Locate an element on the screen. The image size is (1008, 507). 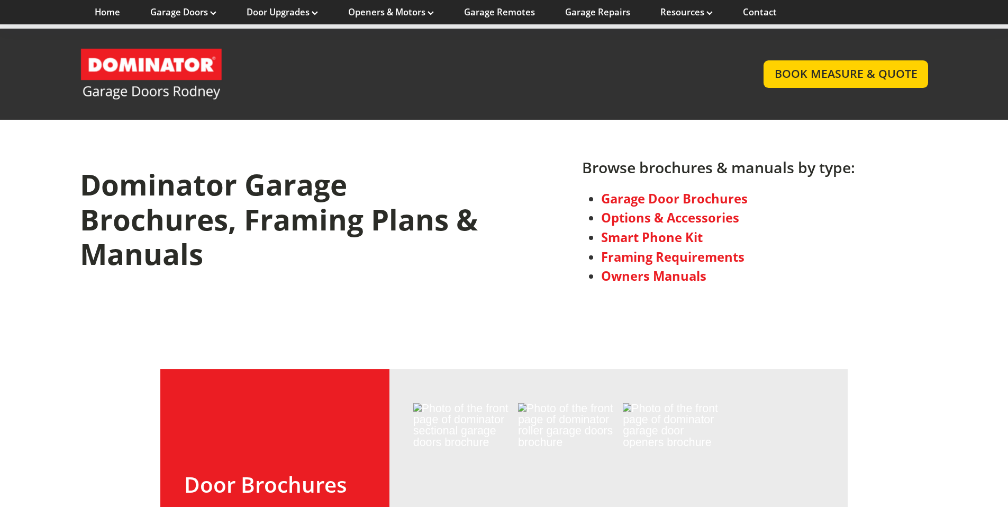
h2: Browse brochures & manuals by type: is located at coordinates (719, 170).